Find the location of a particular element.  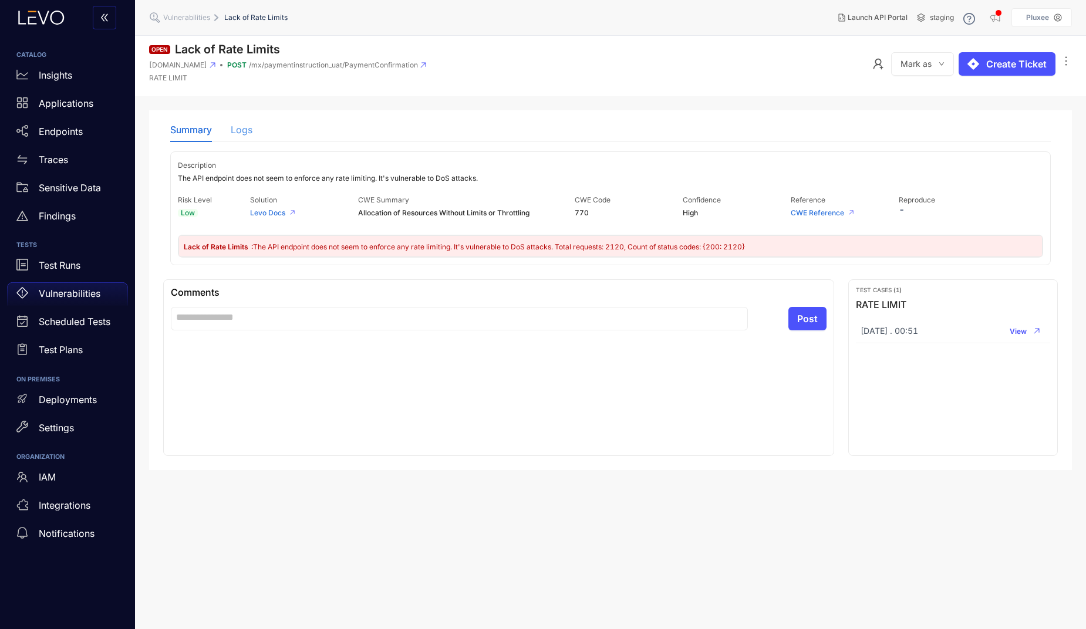

h6: ORGANIZATION is located at coordinates (67, 457).